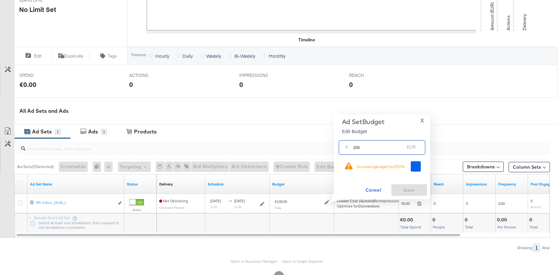 This screenshot has width=558, height=275. What do you see at coordinates (238, 207) in the screenshot?
I see `sub: 11:38` at bounding box center [238, 207].